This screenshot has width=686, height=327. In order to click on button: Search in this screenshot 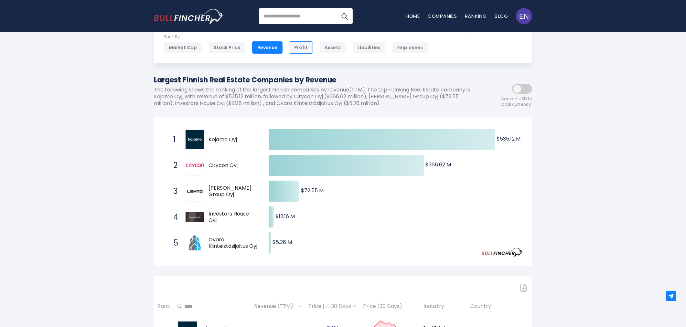, I will do `click(345, 16)`.